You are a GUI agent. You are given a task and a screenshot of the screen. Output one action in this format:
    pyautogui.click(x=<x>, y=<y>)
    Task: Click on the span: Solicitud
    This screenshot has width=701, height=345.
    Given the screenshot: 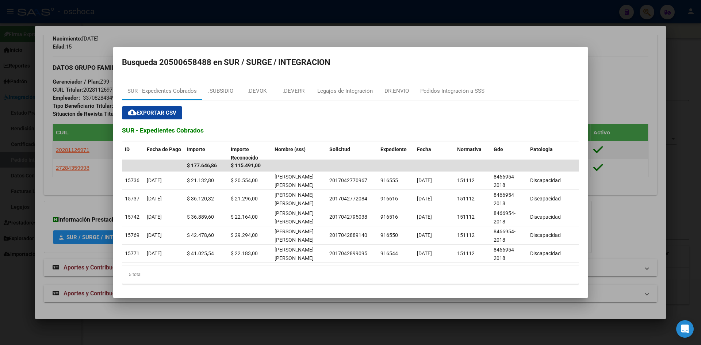 What is the action you would take?
    pyautogui.click(x=340, y=149)
    